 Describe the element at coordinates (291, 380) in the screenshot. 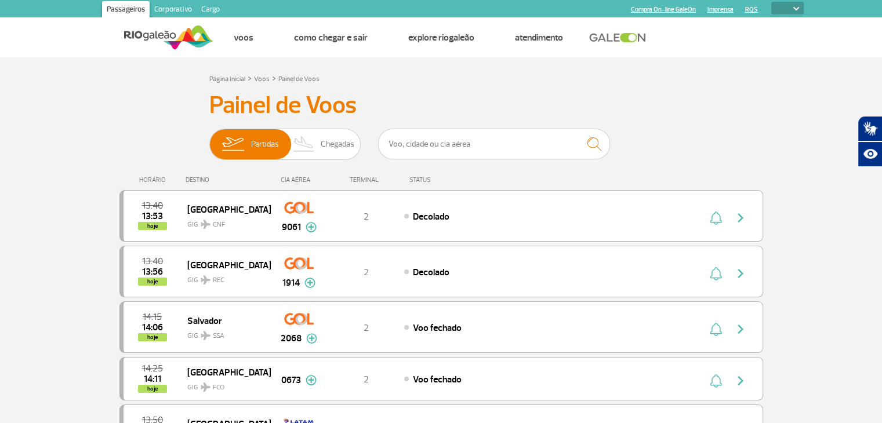

I see `span: 0673` at that location.